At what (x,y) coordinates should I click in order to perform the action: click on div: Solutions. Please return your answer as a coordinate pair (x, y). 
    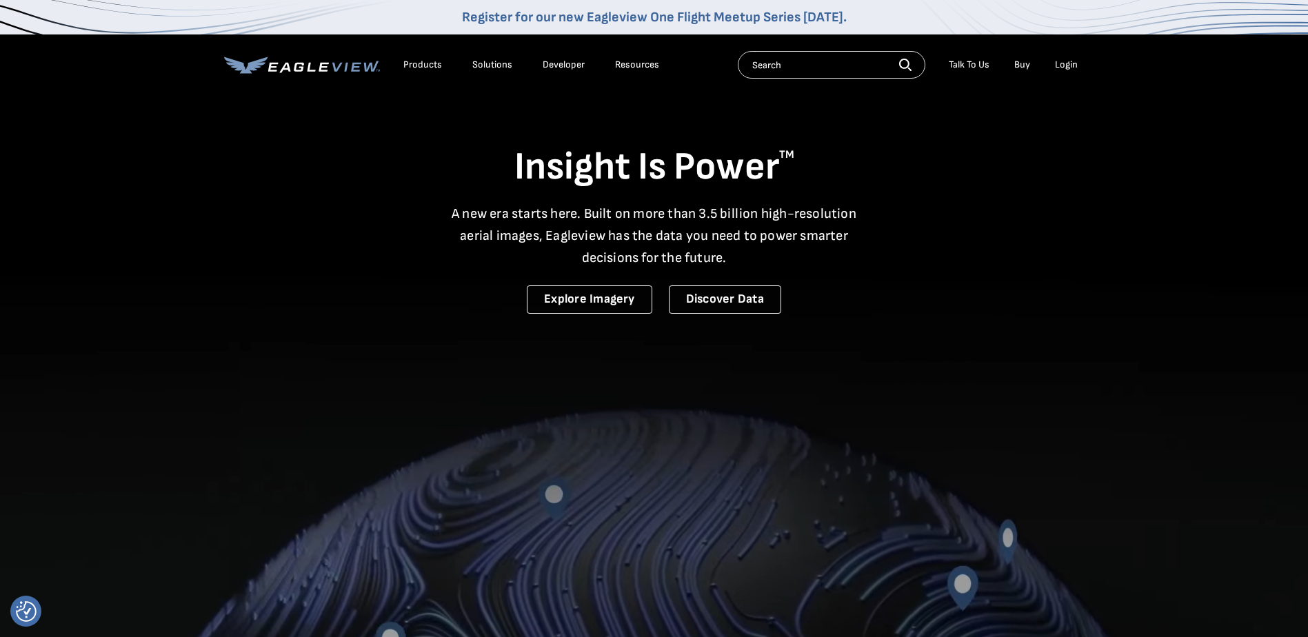
    Looking at the image, I should click on (492, 65).